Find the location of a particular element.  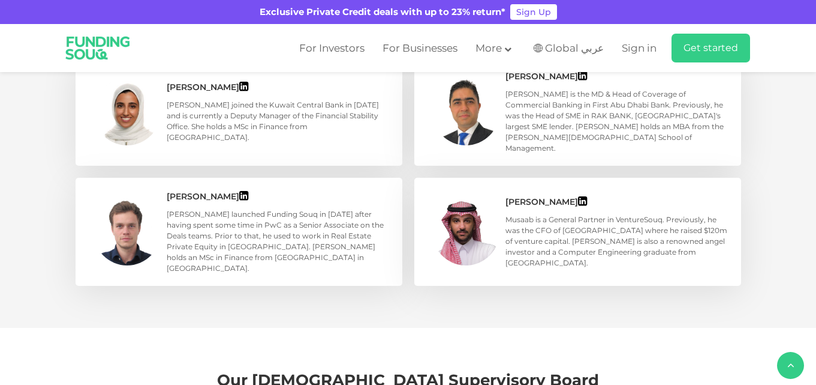

img: Logo is located at coordinates (98, 48).